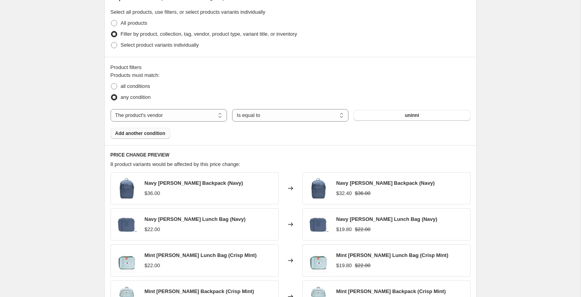  Describe the element at coordinates (140, 133) in the screenshot. I see `span: Add another condition` at that location.